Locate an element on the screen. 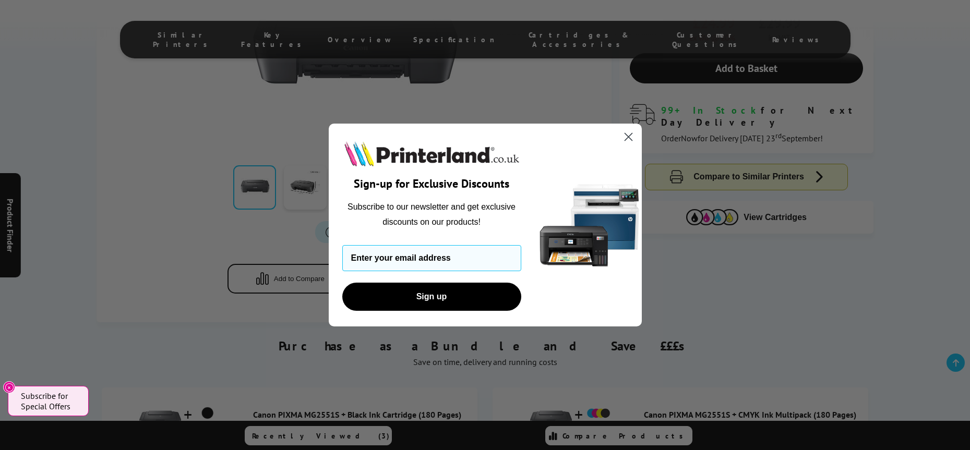  img: 5290a21f-4df8-4860-95f4-ea1e8d0e8904.png is located at coordinates (590, 225).